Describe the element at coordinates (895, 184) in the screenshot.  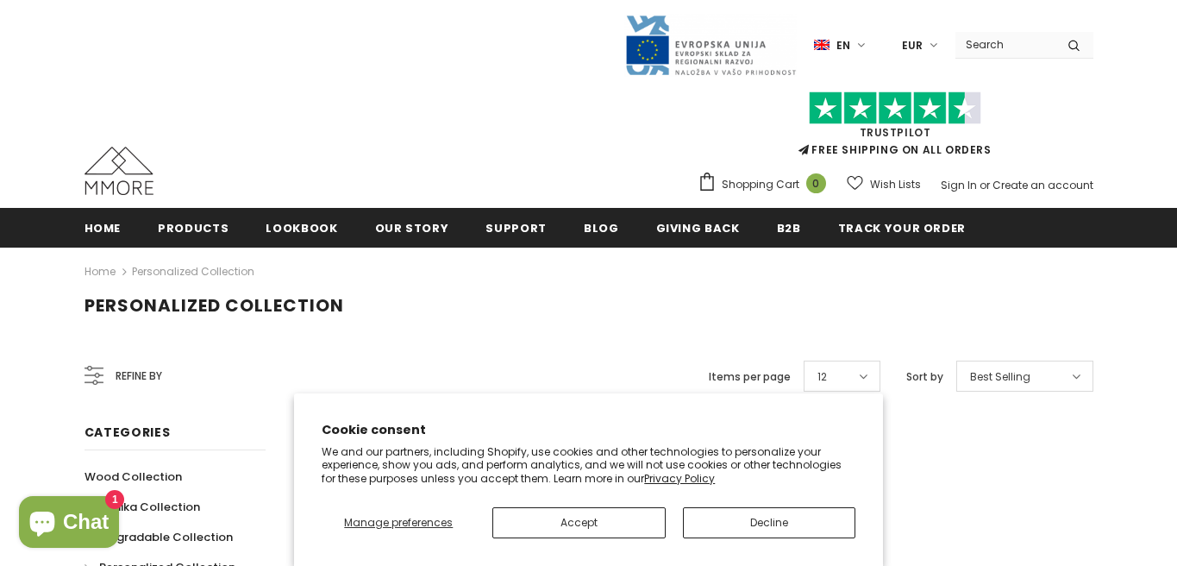
I see `span: Wish Lists` at that location.